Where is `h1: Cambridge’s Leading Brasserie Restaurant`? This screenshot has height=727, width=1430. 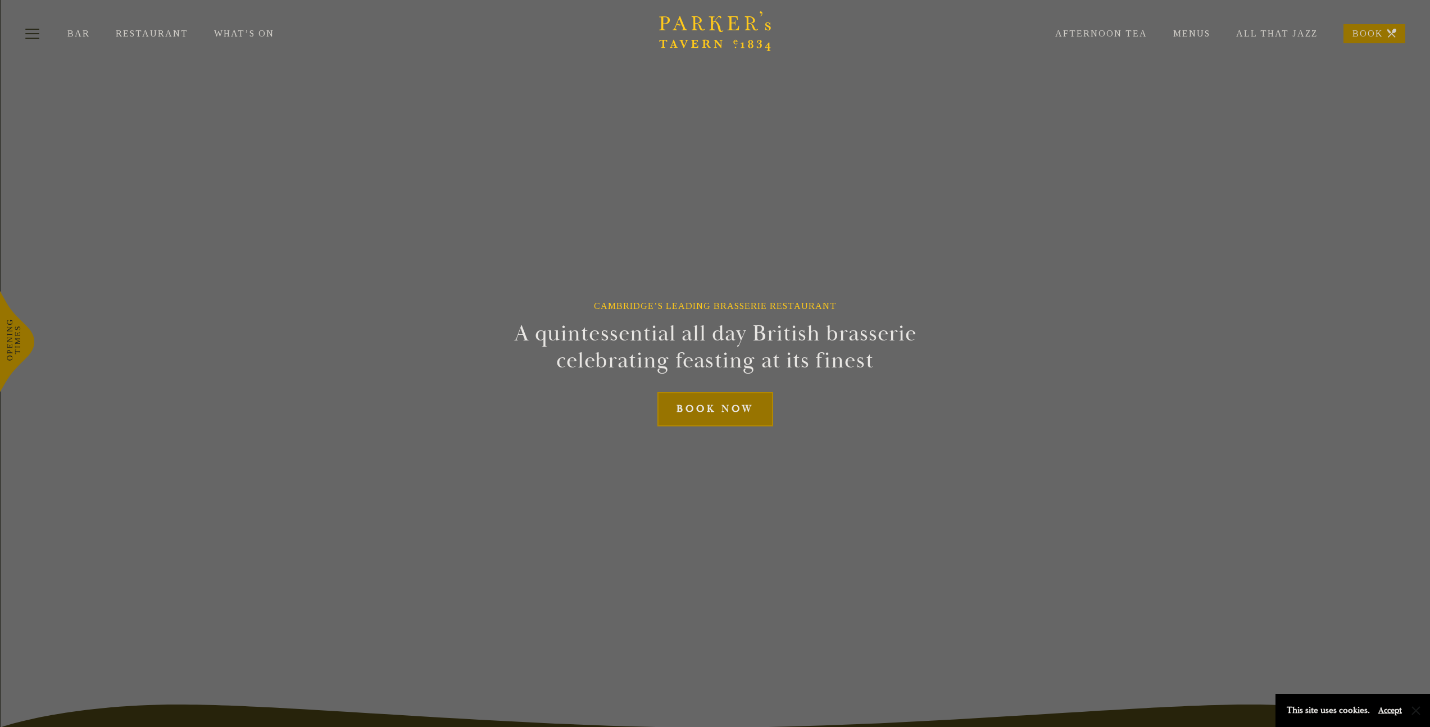 h1: Cambridge’s Leading Brasserie Restaurant is located at coordinates (715, 306).